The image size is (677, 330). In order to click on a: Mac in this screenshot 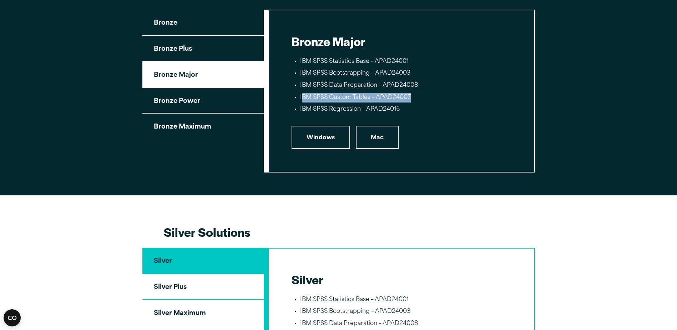, I will do `click(377, 137)`.